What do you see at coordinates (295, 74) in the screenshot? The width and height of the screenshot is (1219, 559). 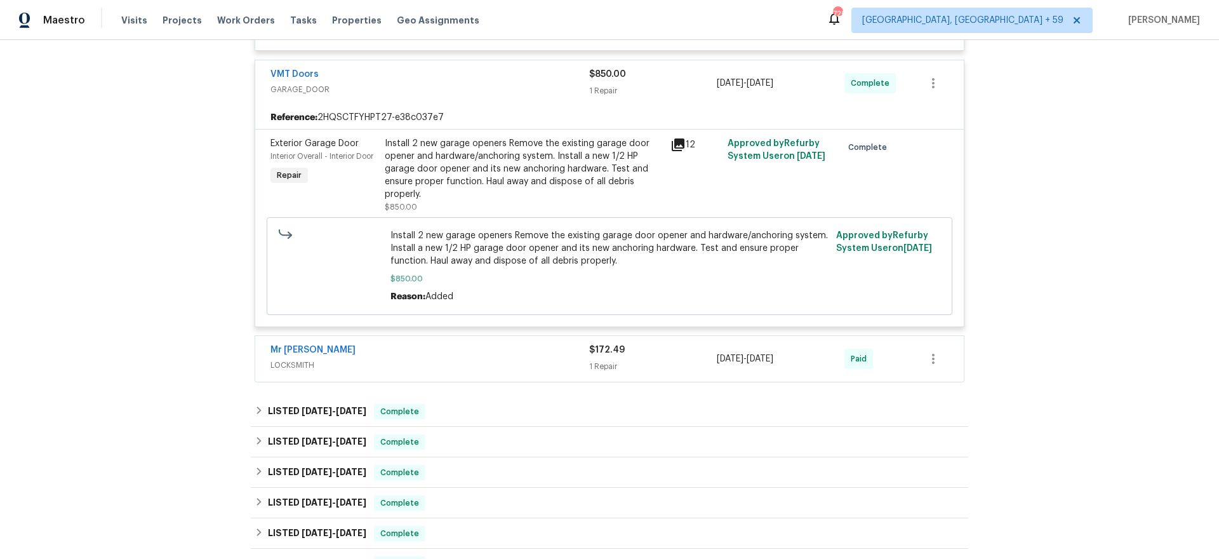 I see `a: VMT Doors` at bounding box center [295, 74].